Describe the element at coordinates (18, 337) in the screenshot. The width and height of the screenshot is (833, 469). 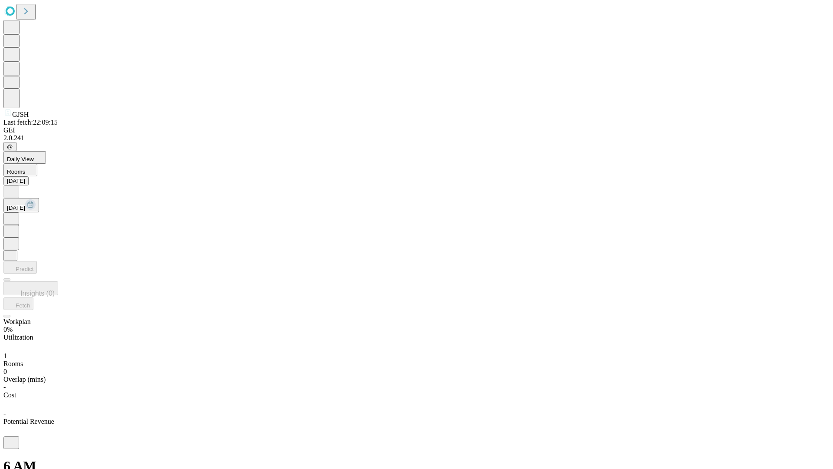
I see `span: Utilization` at that location.